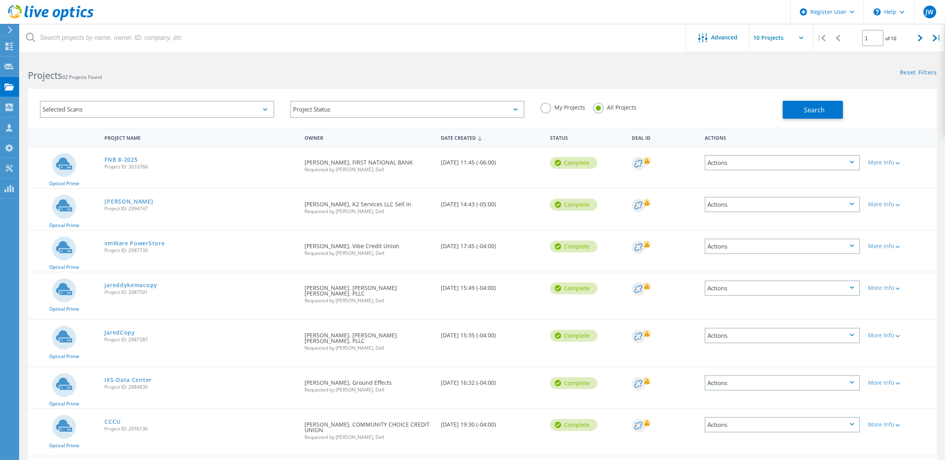 Image resolution: width=945 pixels, height=460 pixels. What do you see at coordinates (200, 387) in the screenshot?
I see `span: Project ID: 2984830` at bounding box center [200, 387].